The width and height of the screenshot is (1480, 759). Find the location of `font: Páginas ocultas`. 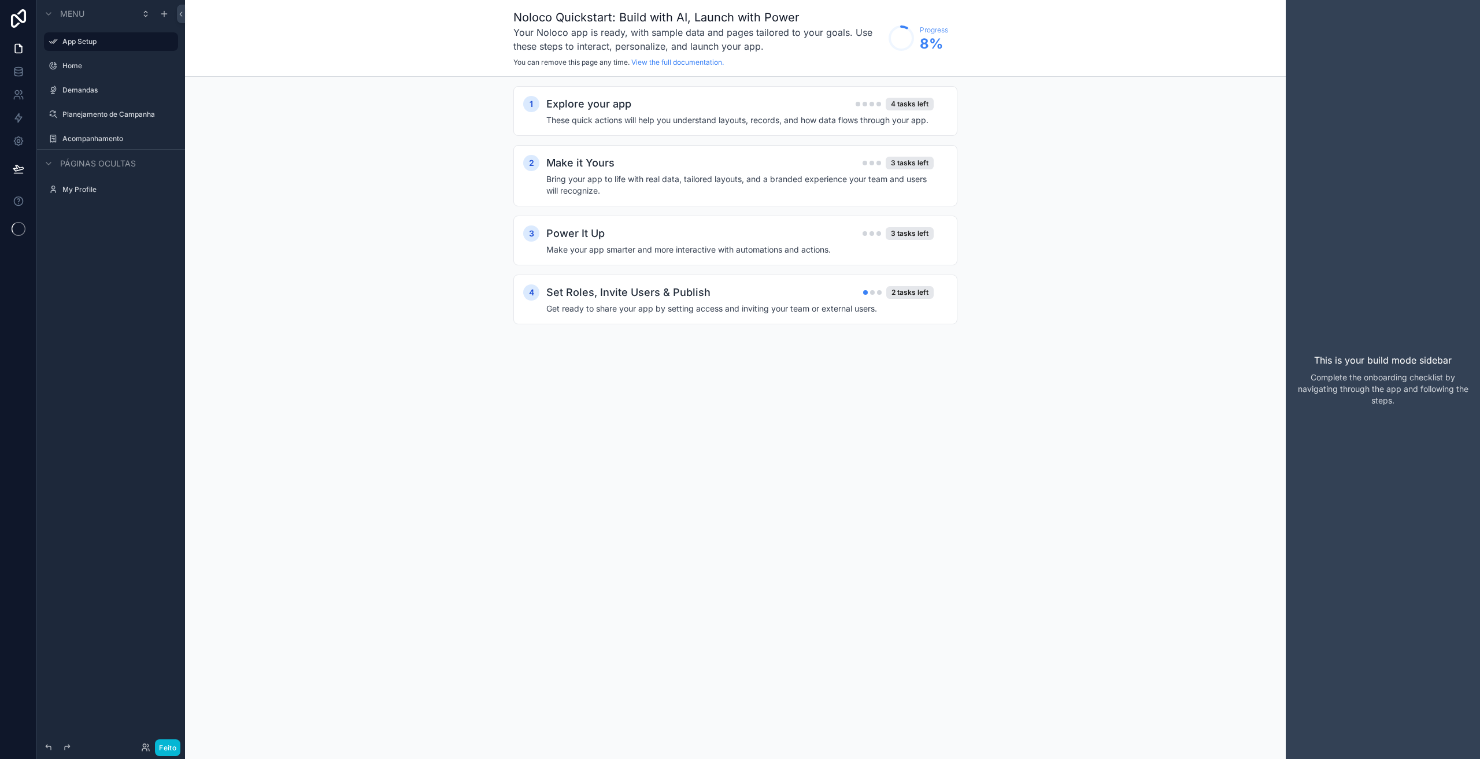

font: Páginas ocultas is located at coordinates (98, 163).